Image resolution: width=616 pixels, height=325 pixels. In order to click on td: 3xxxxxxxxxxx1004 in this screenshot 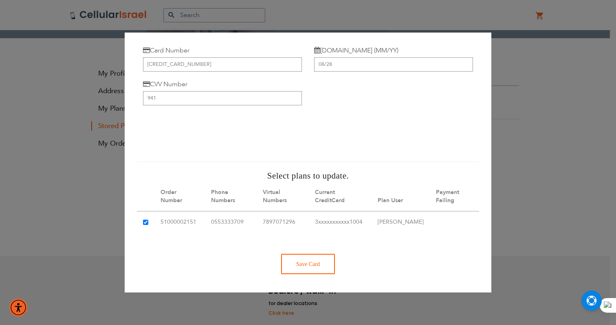, I will do `click(340, 223)`.